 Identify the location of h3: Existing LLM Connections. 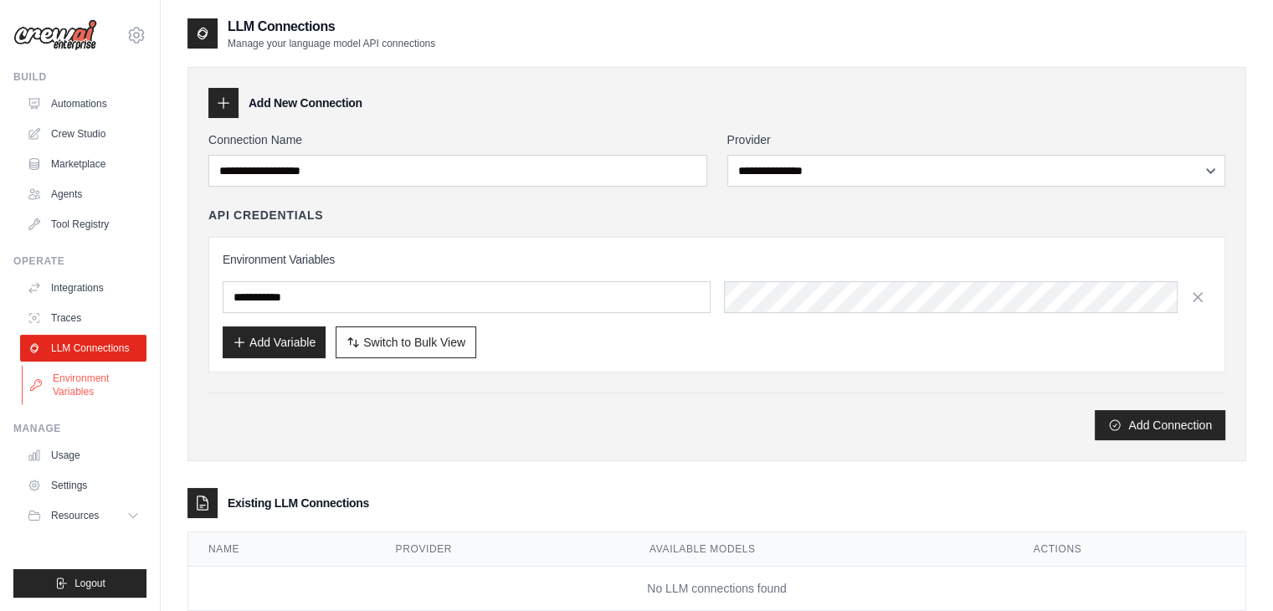
(298, 503).